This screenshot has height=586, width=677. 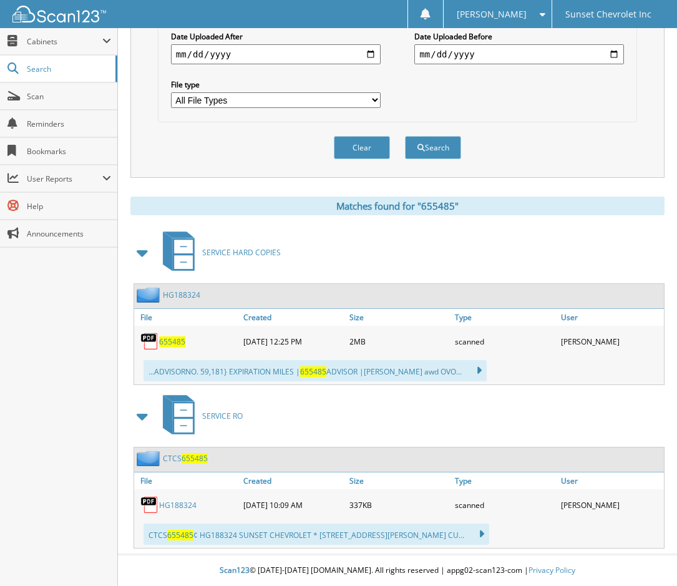 I want to click on span: Reminders, so click(x=69, y=124).